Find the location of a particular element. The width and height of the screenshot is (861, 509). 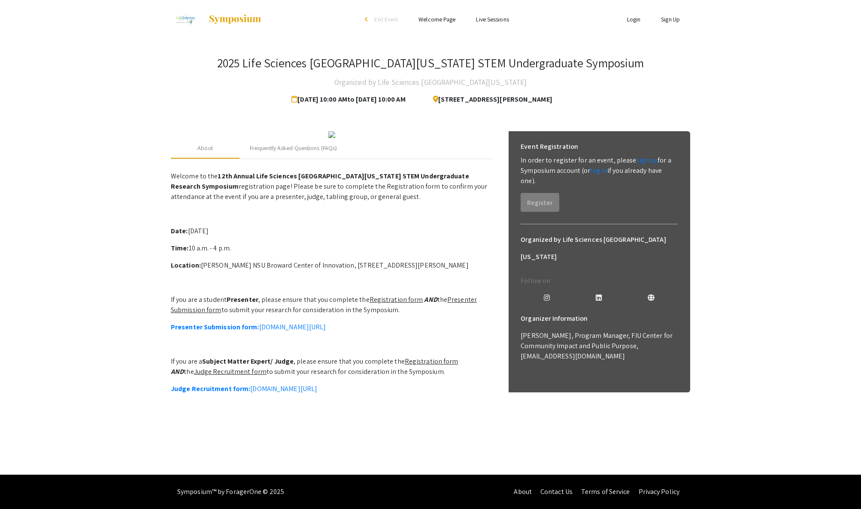

p: Follow on is located at coordinates (599, 281).